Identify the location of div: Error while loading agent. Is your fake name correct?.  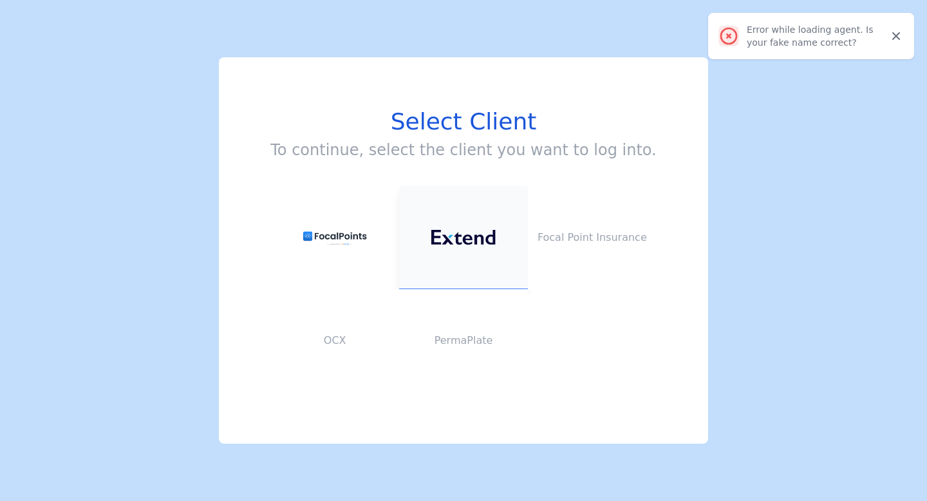
(816, 36).